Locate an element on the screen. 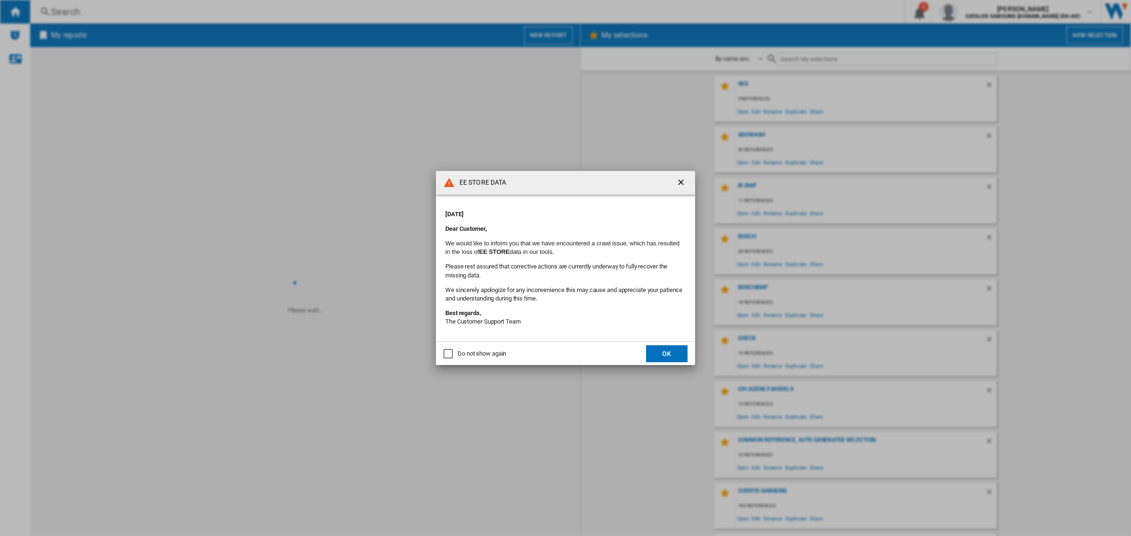 The height and width of the screenshot is (536, 1131). strong: Best regards, is located at coordinates (463, 313).